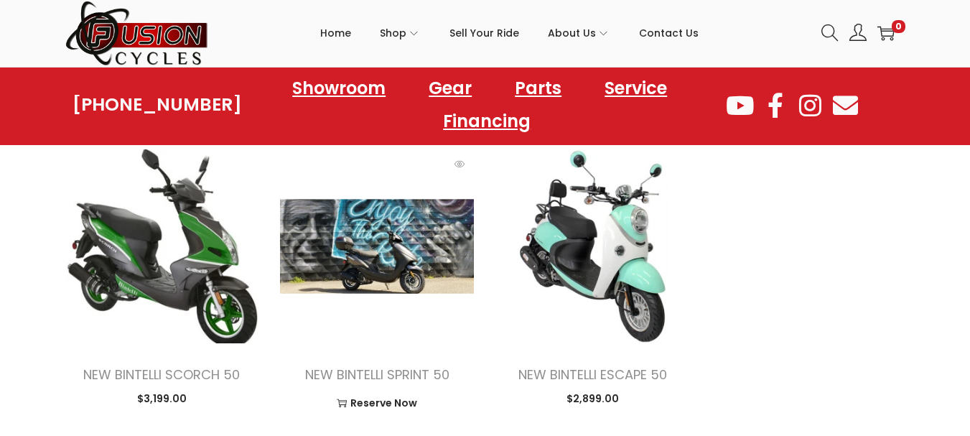 This screenshot has height=436, width=970. I want to click on a: Parts, so click(538, 88).